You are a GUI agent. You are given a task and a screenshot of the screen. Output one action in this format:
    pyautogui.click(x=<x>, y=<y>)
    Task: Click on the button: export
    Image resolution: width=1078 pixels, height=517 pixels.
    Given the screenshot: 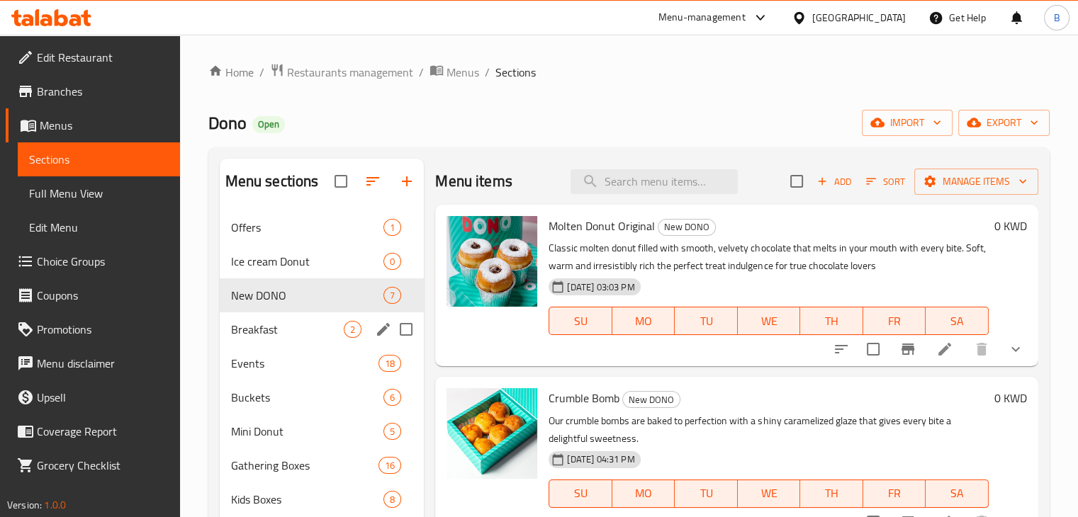 What is the action you would take?
    pyautogui.click(x=1003, y=123)
    